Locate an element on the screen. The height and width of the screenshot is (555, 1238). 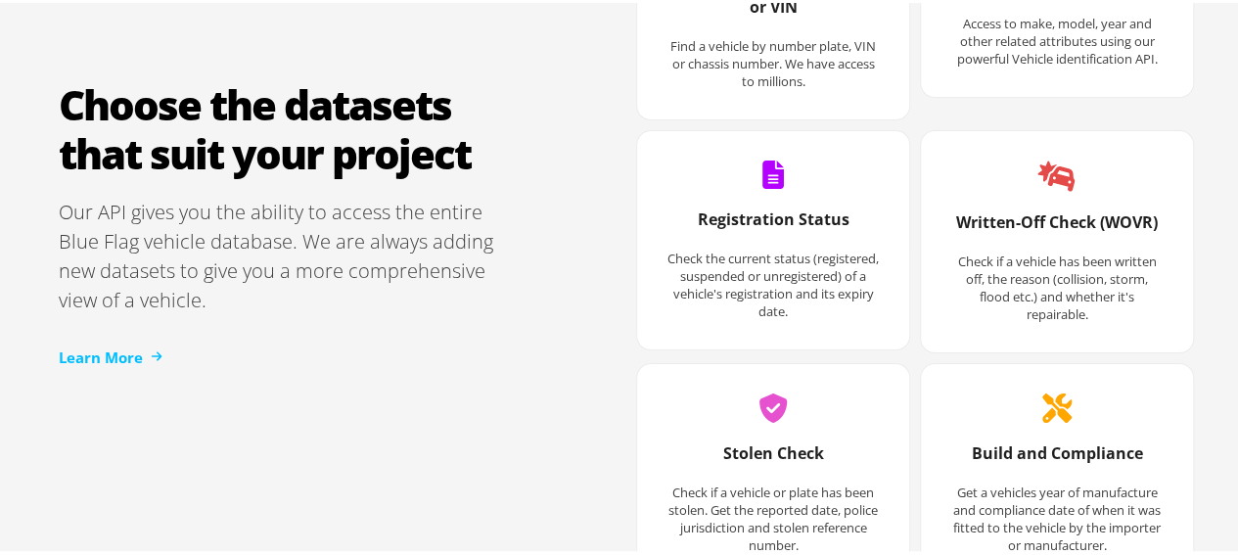
h3: Written-Off Check (WOVR) is located at coordinates (1057, 229).